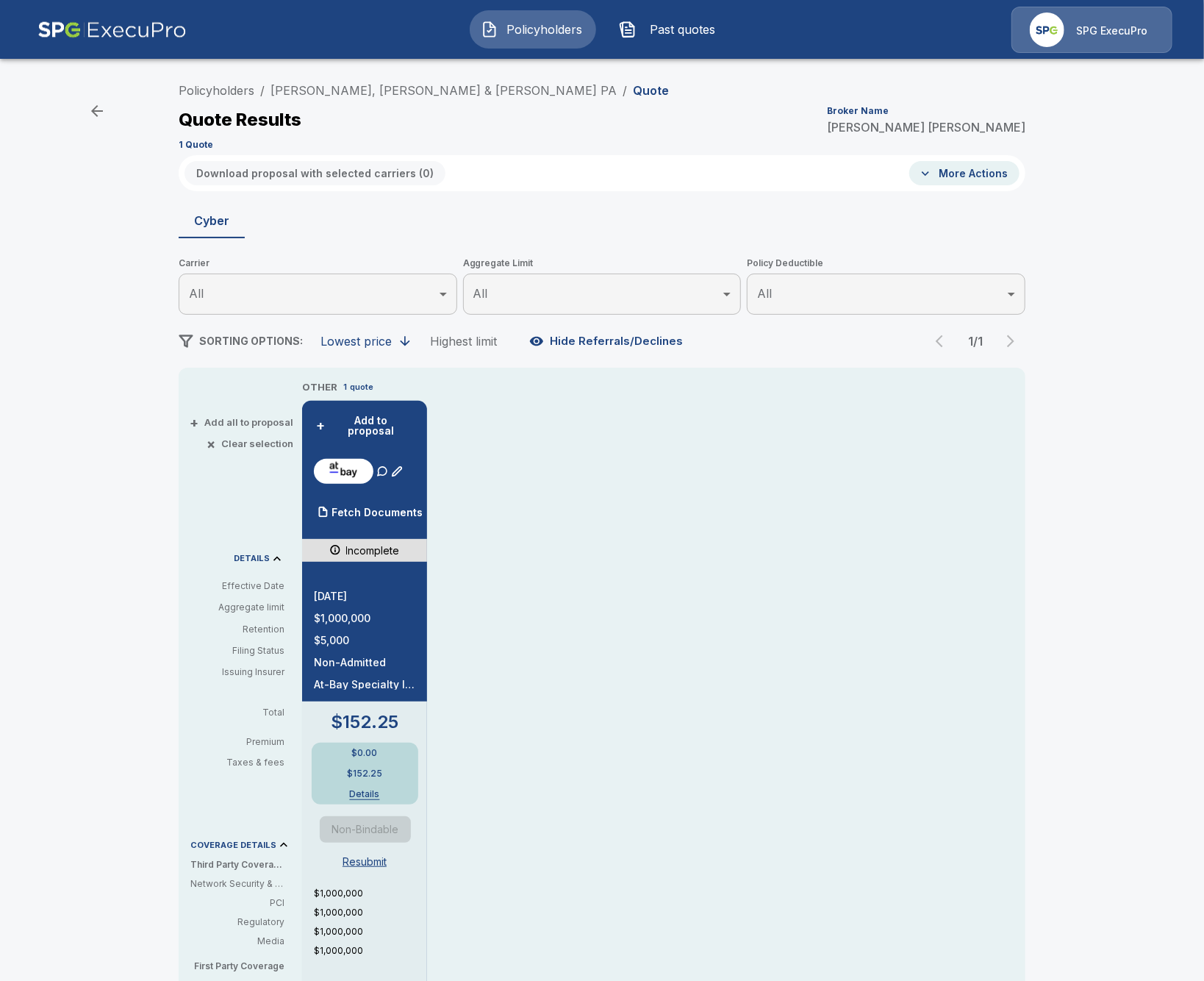 The image size is (1204, 981). I want to click on span: Past quotes, so click(683, 30).